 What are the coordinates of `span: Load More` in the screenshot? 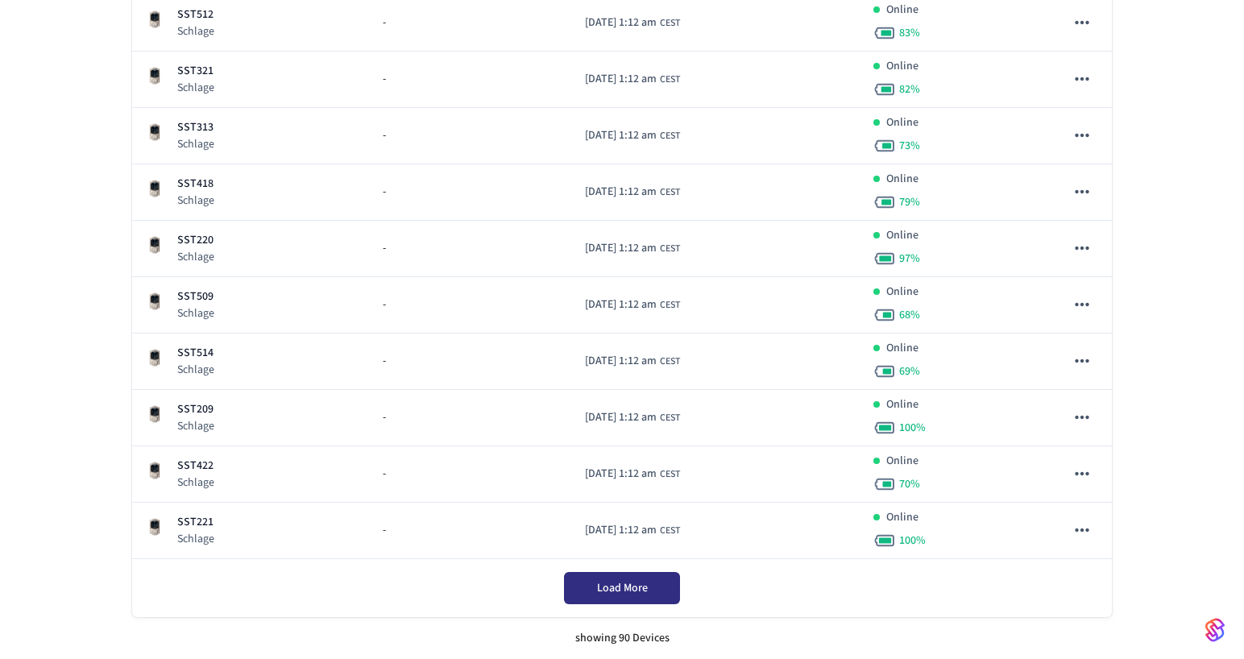 It's located at (622, 588).